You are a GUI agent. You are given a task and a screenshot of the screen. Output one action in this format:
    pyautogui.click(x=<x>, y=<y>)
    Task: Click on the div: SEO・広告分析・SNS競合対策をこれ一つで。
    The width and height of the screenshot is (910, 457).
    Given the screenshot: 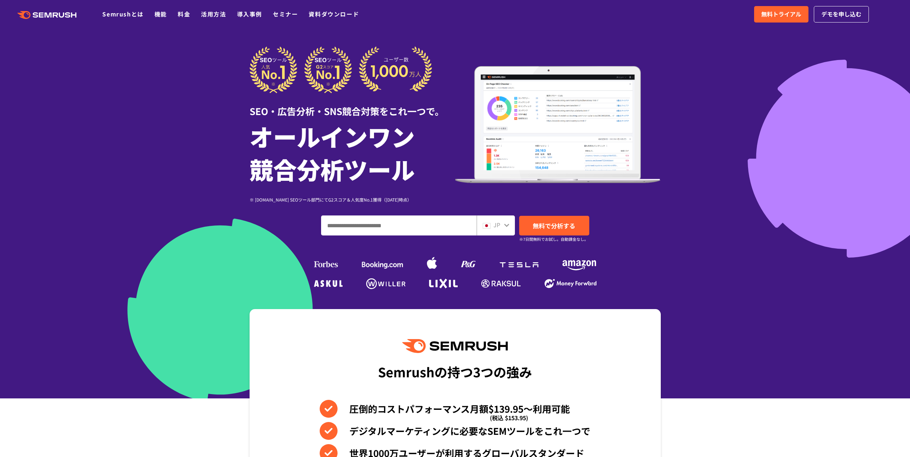 What is the action you would take?
    pyautogui.click(x=352, y=105)
    